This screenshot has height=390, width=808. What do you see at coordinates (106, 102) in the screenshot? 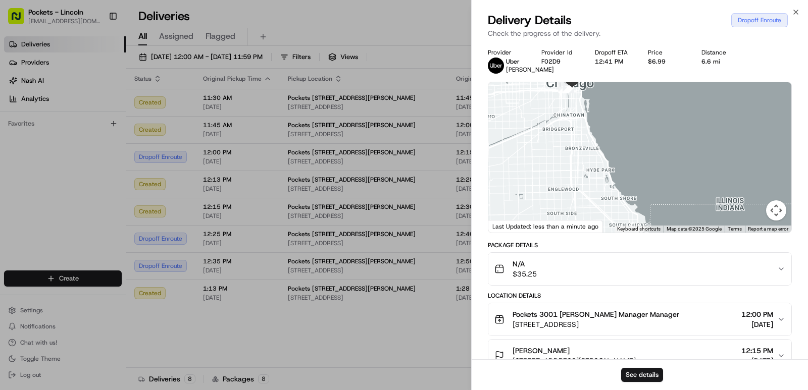
I see `div: Start new chat` at bounding box center [106, 102].